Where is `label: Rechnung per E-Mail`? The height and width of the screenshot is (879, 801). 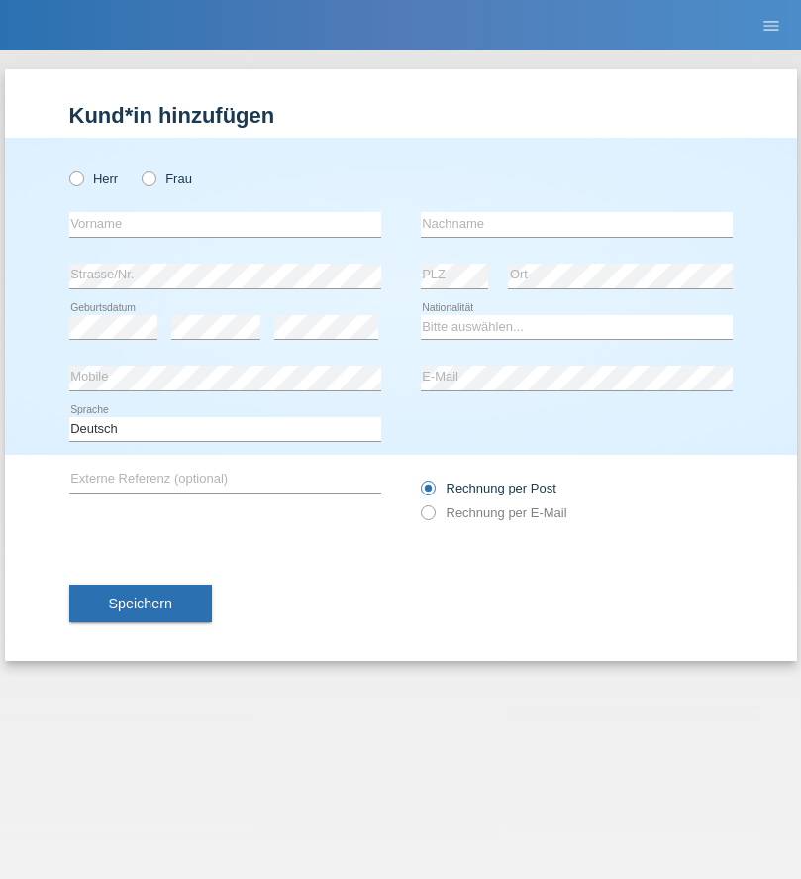
label: Rechnung per E-Mail is located at coordinates (494, 512).